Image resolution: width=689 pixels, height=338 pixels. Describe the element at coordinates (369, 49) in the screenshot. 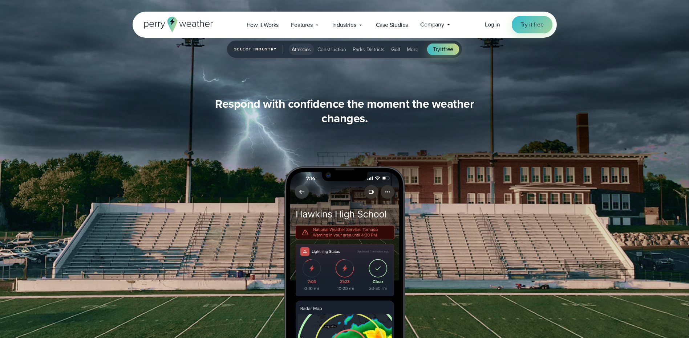

I see `button: Parks Districts` at that location.